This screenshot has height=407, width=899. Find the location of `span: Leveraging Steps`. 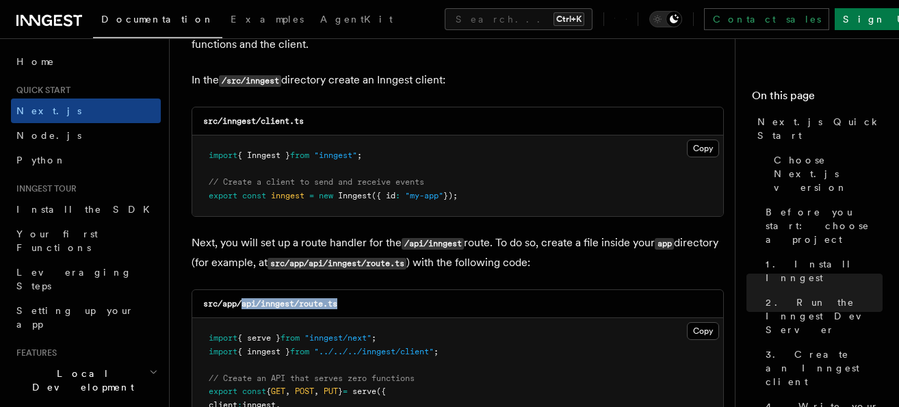

span: Leveraging Steps is located at coordinates (74, 279).